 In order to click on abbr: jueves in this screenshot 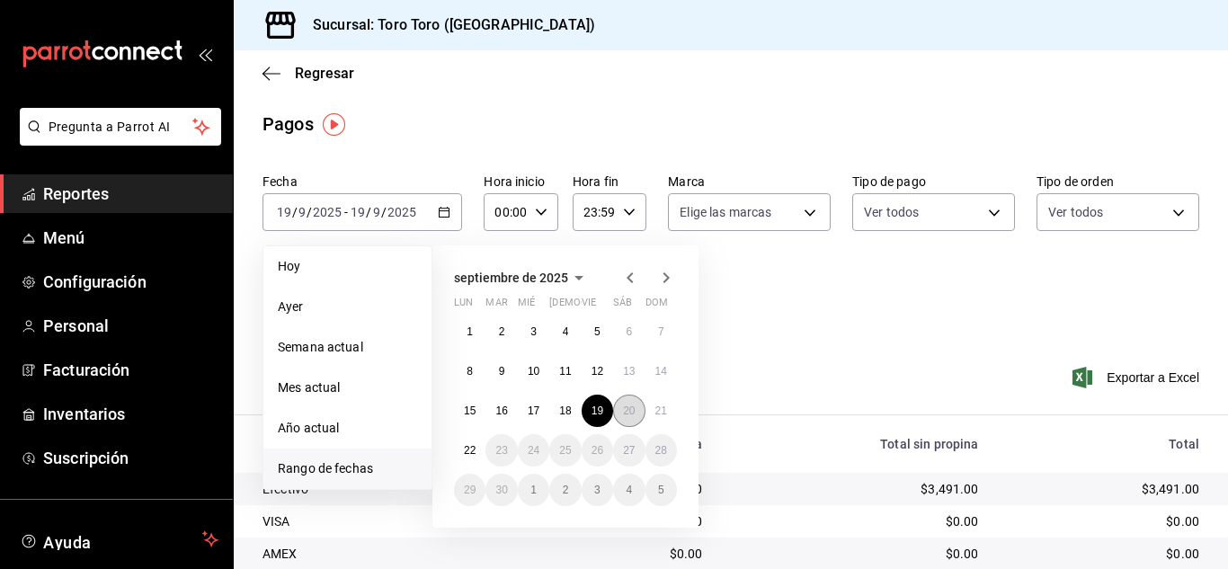, I will do `click(603, 306)`.